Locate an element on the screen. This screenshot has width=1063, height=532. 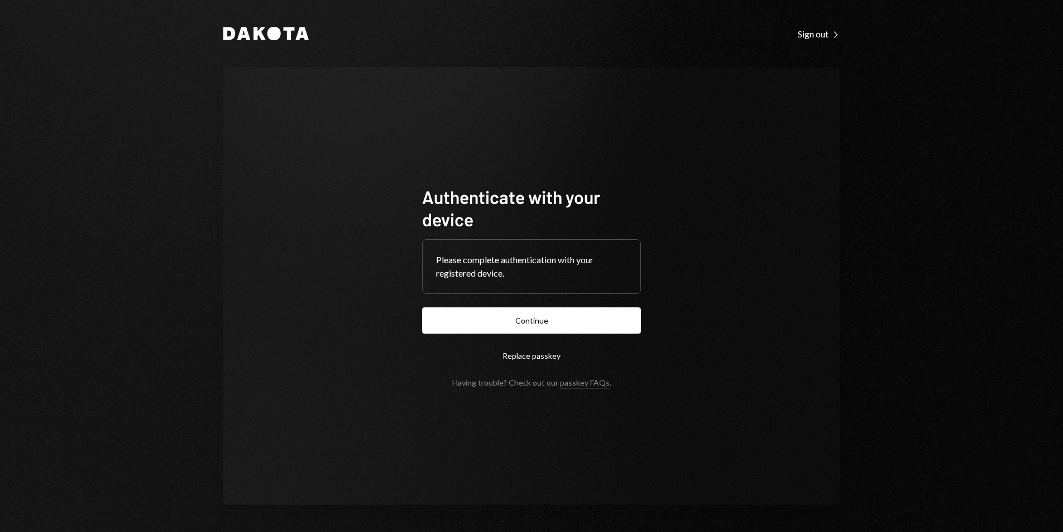
a: Sign out is located at coordinates (819, 34).